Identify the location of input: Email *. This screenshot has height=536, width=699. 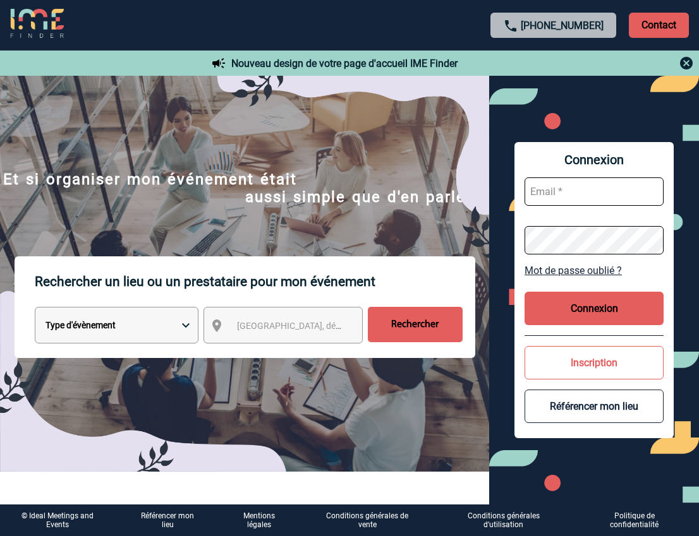
(594, 191).